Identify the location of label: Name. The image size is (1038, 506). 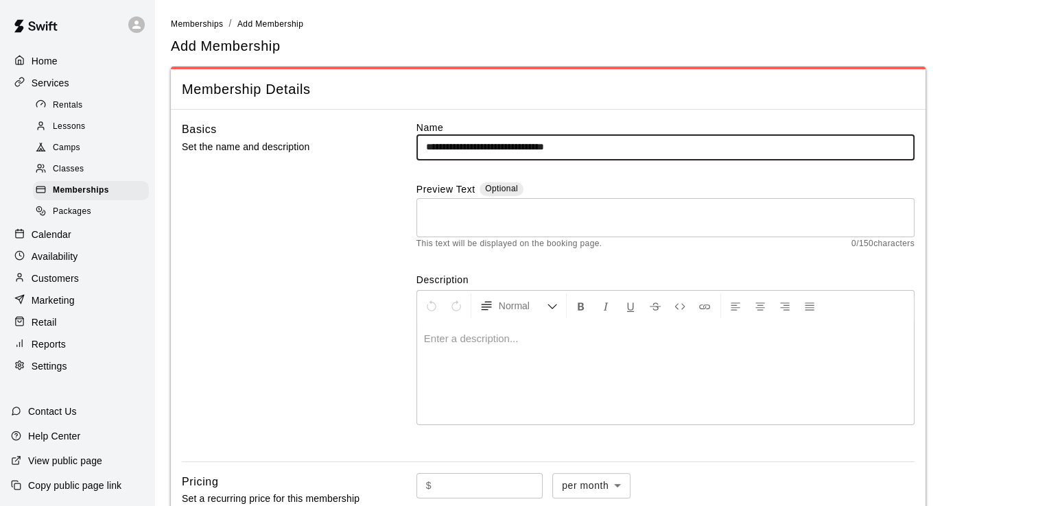
(665, 128).